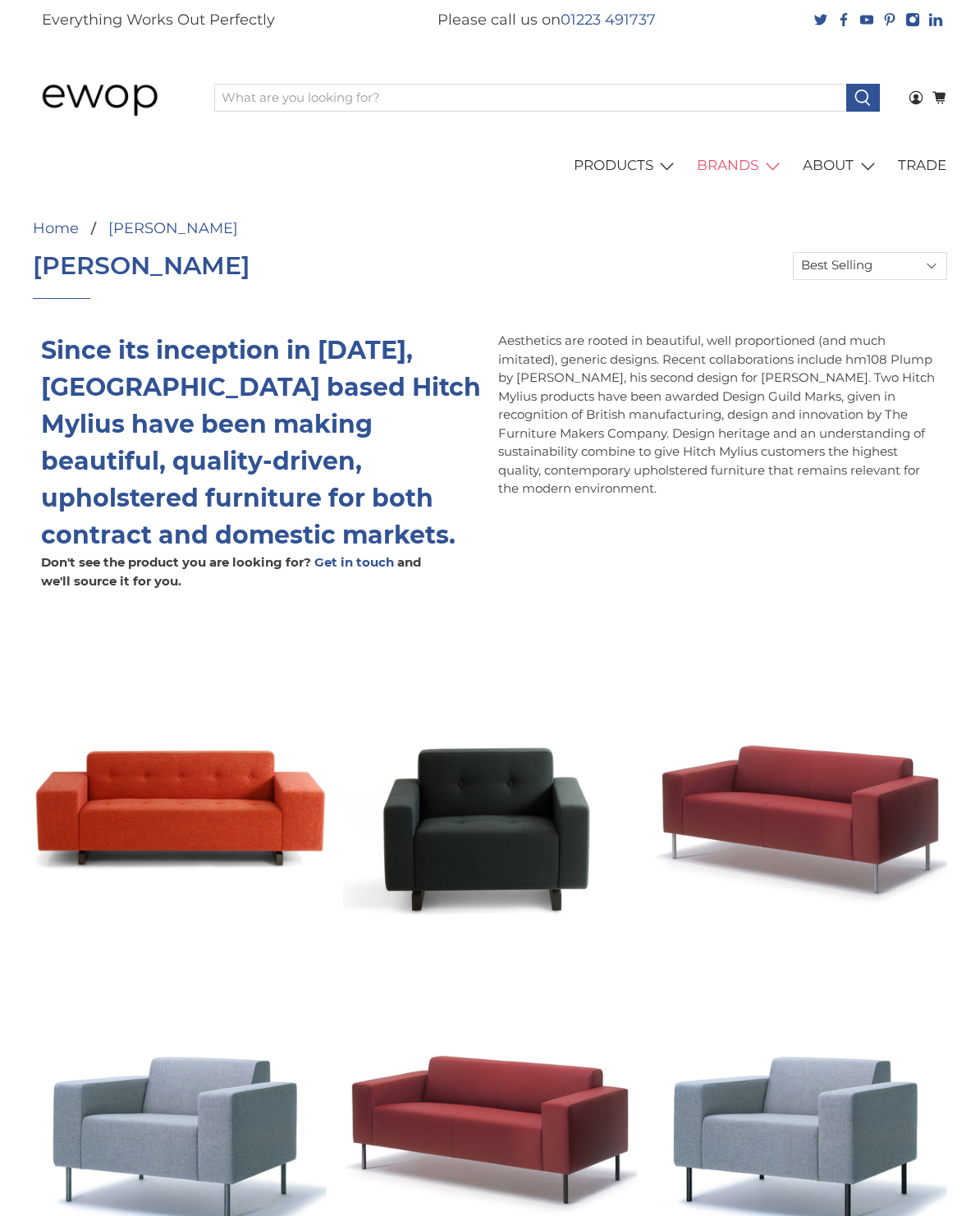 The width and height of the screenshot is (980, 1216). Describe the element at coordinates (922, 166) in the screenshot. I see `a: TRADE` at that location.